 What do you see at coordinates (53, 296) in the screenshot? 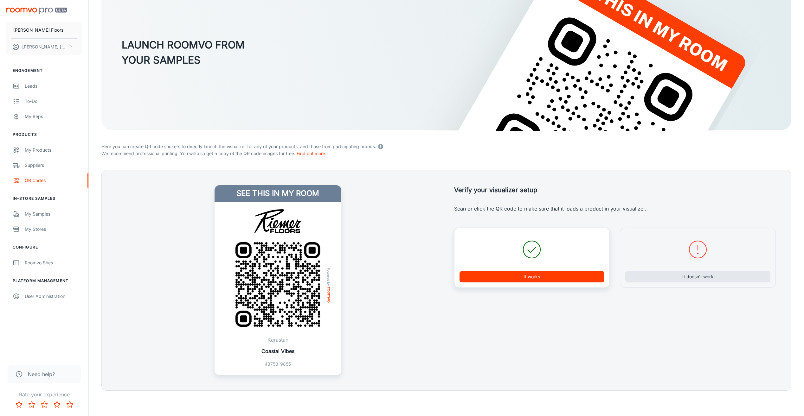
I see `div: User Administration` at bounding box center [53, 296].